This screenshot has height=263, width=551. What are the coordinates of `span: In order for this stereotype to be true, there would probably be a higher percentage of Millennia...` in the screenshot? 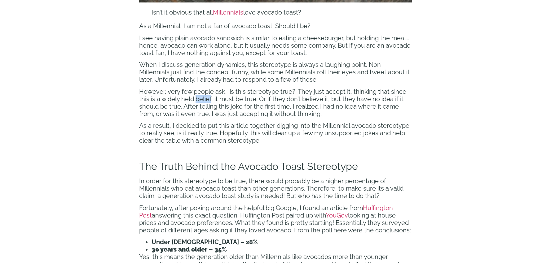 It's located at (271, 189).